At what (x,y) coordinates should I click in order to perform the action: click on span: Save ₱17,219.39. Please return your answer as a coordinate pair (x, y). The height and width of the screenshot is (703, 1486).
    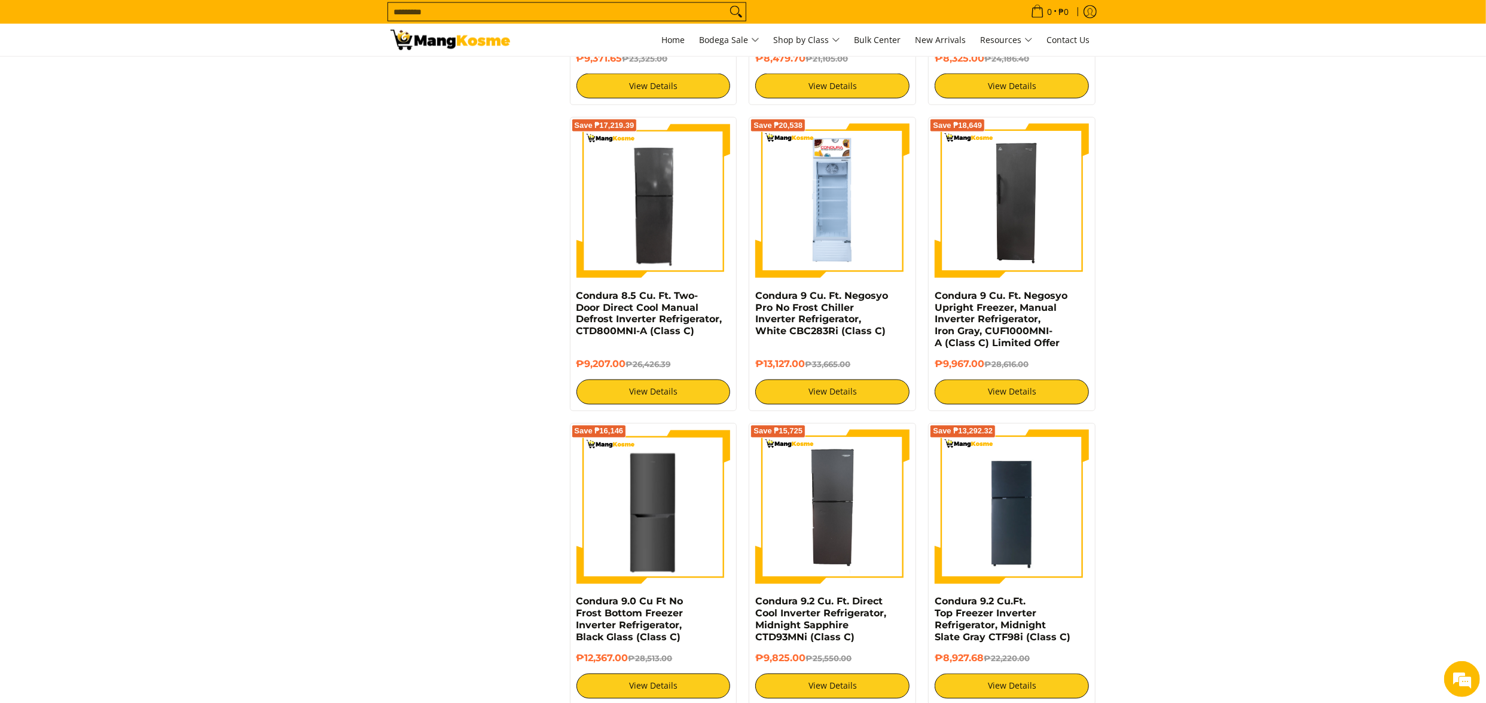
    Looking at the image, I should click on (605, 126).